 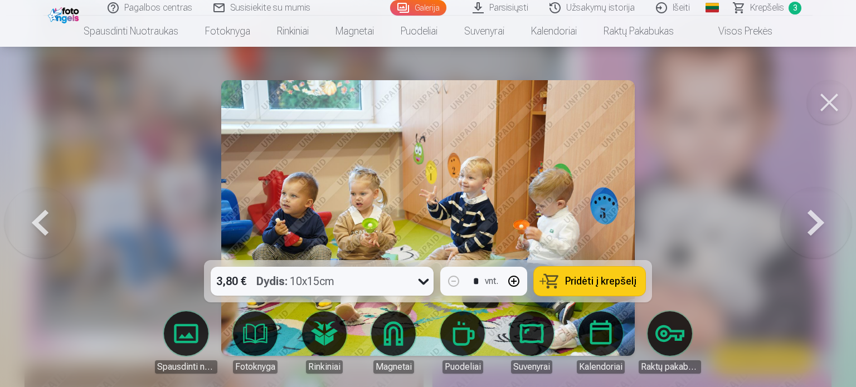 What do you see at coordinates (231, 281) in the screenshot?
I see `div: 3,80 €` at bounding box center [231, 281].